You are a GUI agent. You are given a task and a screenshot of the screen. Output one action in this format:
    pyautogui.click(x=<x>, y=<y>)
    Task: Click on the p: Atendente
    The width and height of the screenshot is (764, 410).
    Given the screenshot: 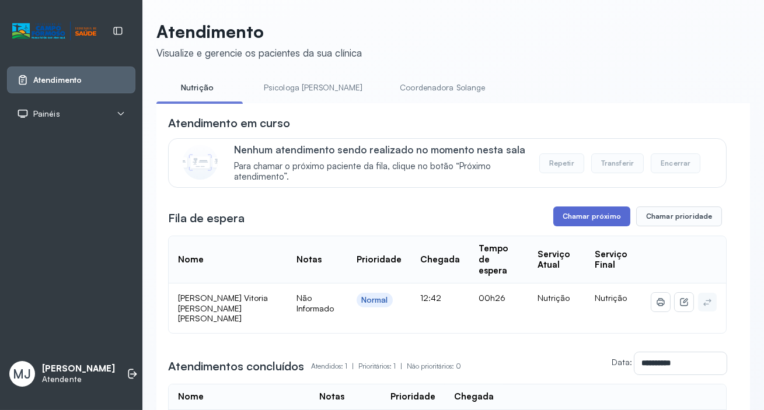 What is the action you would take?
    pyautogui.click(x=78, y=379)
    